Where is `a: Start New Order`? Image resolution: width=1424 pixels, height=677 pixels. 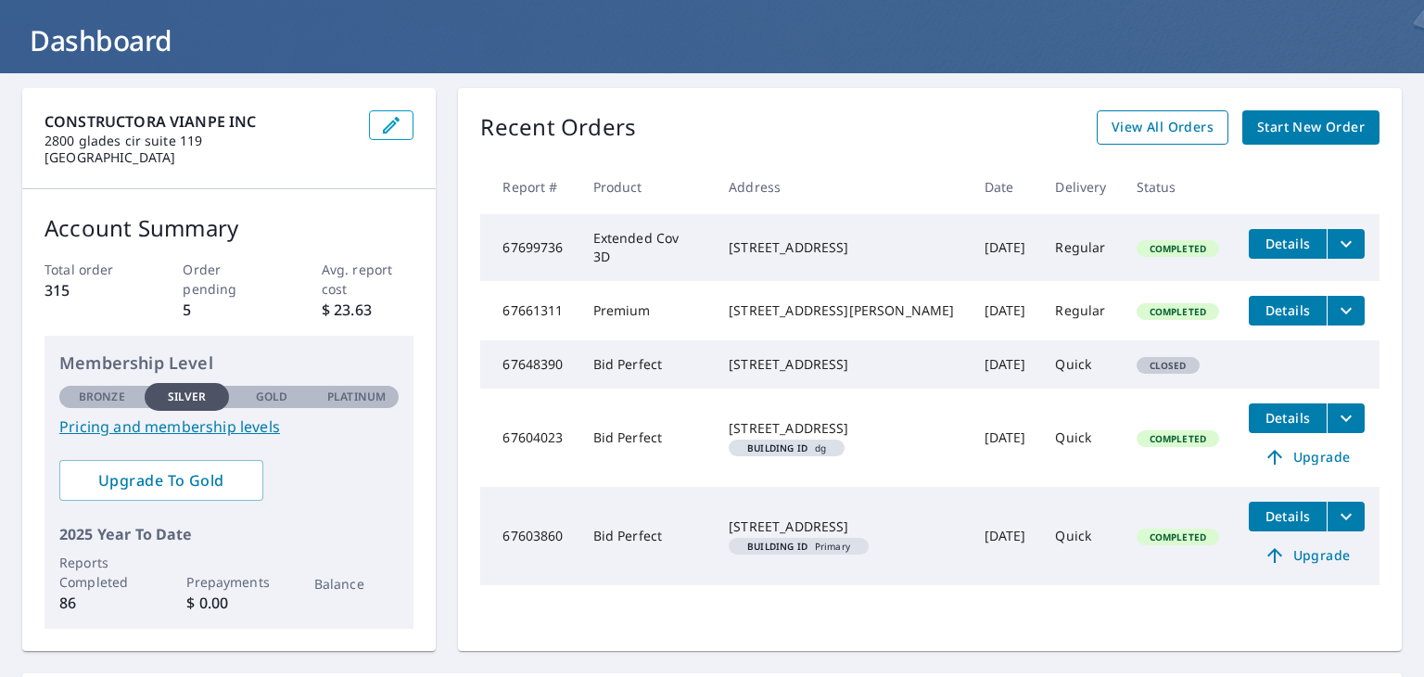 a: Start New Order is located at coordinates (1311, 127).